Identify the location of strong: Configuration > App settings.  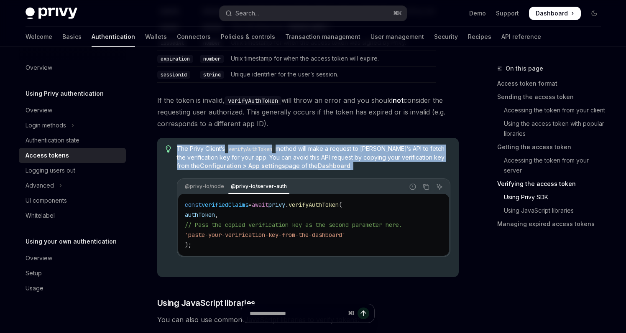
(243, 166).